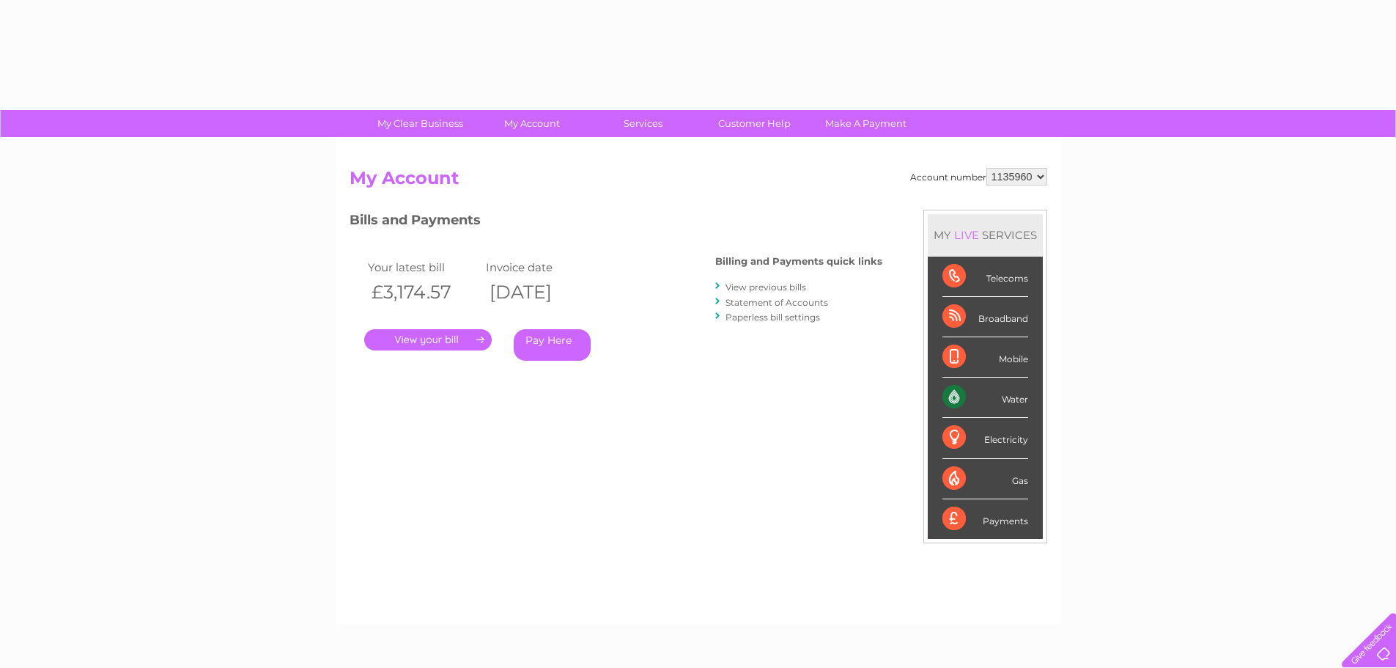 The image size is (1396, 668). I want to click on a: Statement of Accounts, so click(777, 302).